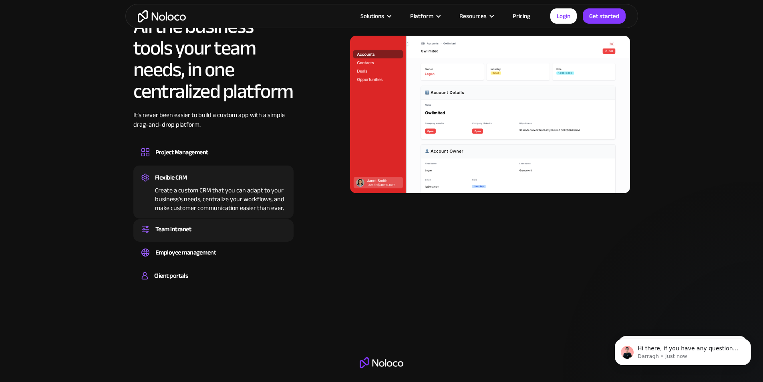 The height and width of the screenshot is (382, 763). What do you see at coordinates (182, 152) in the screenshot?
I see `div: Project Management` at bounding box center [182, 152].